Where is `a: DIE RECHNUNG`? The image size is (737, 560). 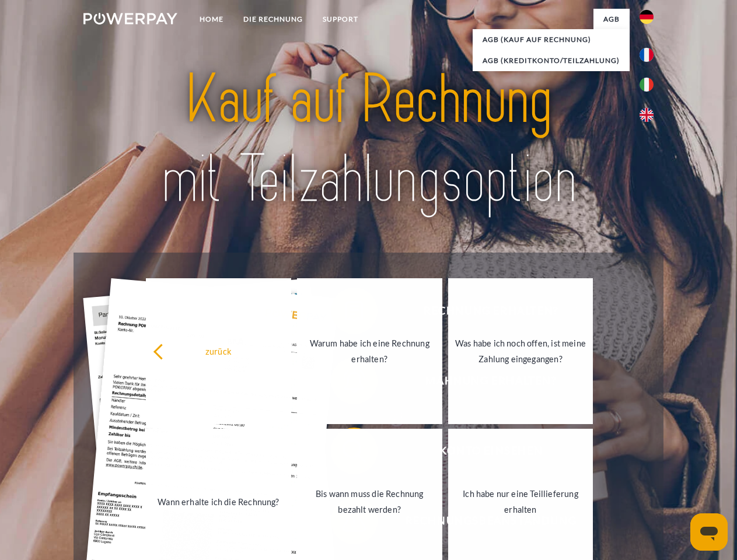
a: DIE RECHNUNG is located at coordinates (273, 19).